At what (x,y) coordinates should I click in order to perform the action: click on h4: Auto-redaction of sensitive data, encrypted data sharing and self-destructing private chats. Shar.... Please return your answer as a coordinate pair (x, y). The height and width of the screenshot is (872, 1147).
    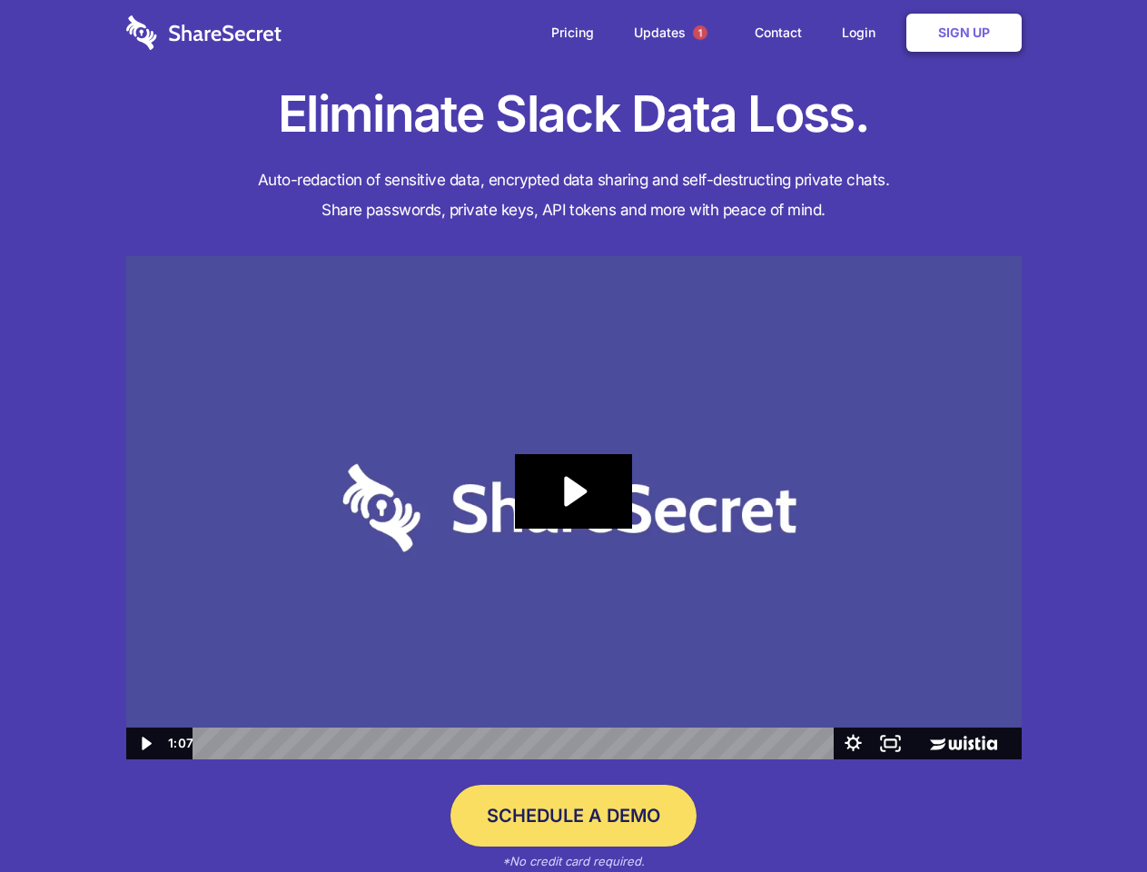
    Looking at the image, I should click on (574, 195).